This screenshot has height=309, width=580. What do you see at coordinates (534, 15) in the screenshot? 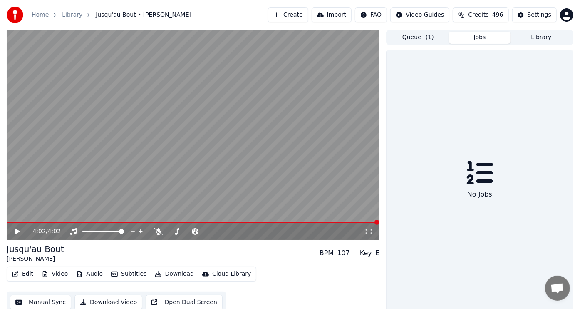
I see `button: Settings` at bounding box center [534, 15].